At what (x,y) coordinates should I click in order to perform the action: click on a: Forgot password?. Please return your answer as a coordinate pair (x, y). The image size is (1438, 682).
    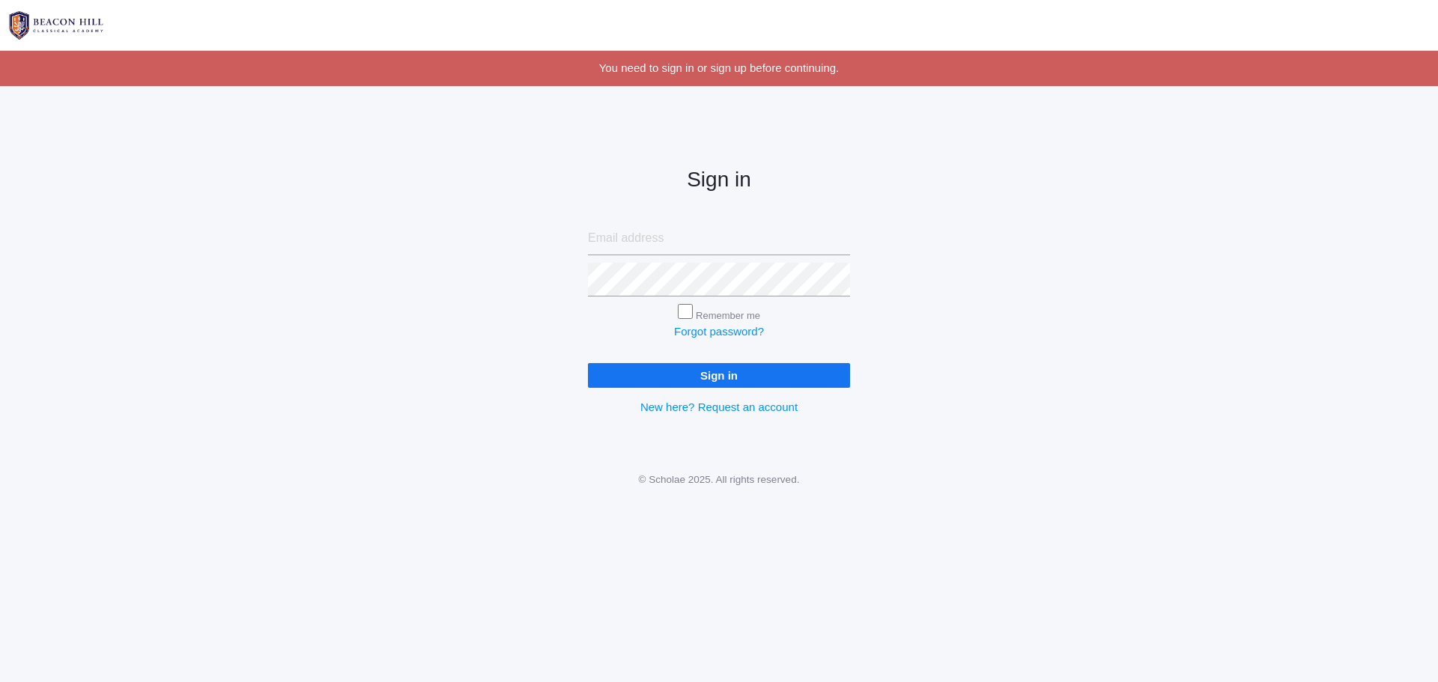
    Looking at the image, I should click on (719, 331).